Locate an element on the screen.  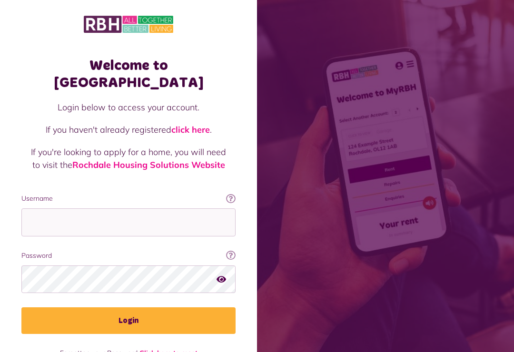
p: Login below to access your account. is located at coordinates (129, 107).